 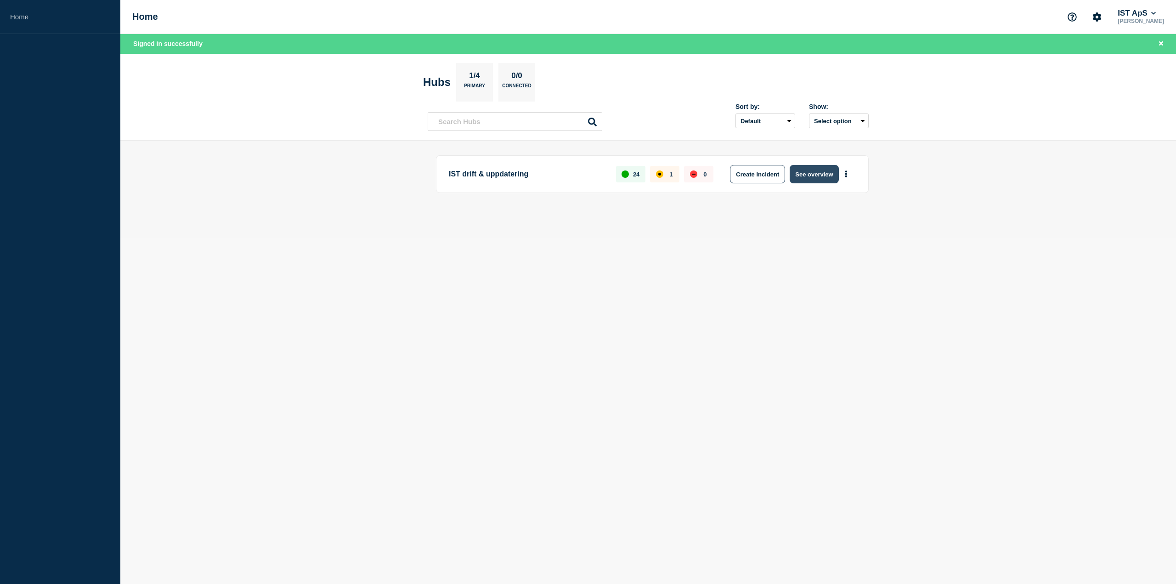 What do you see at coordinates (474, 88) in the screenshot?
I see `p: Primary` at bounding box center [474, 88].